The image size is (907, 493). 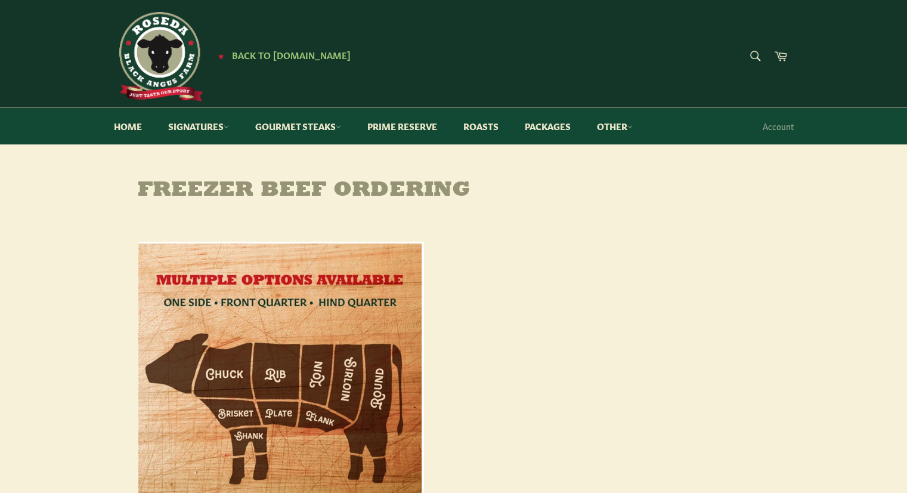 I want to click on a: Other, so click(x=615, y=126).